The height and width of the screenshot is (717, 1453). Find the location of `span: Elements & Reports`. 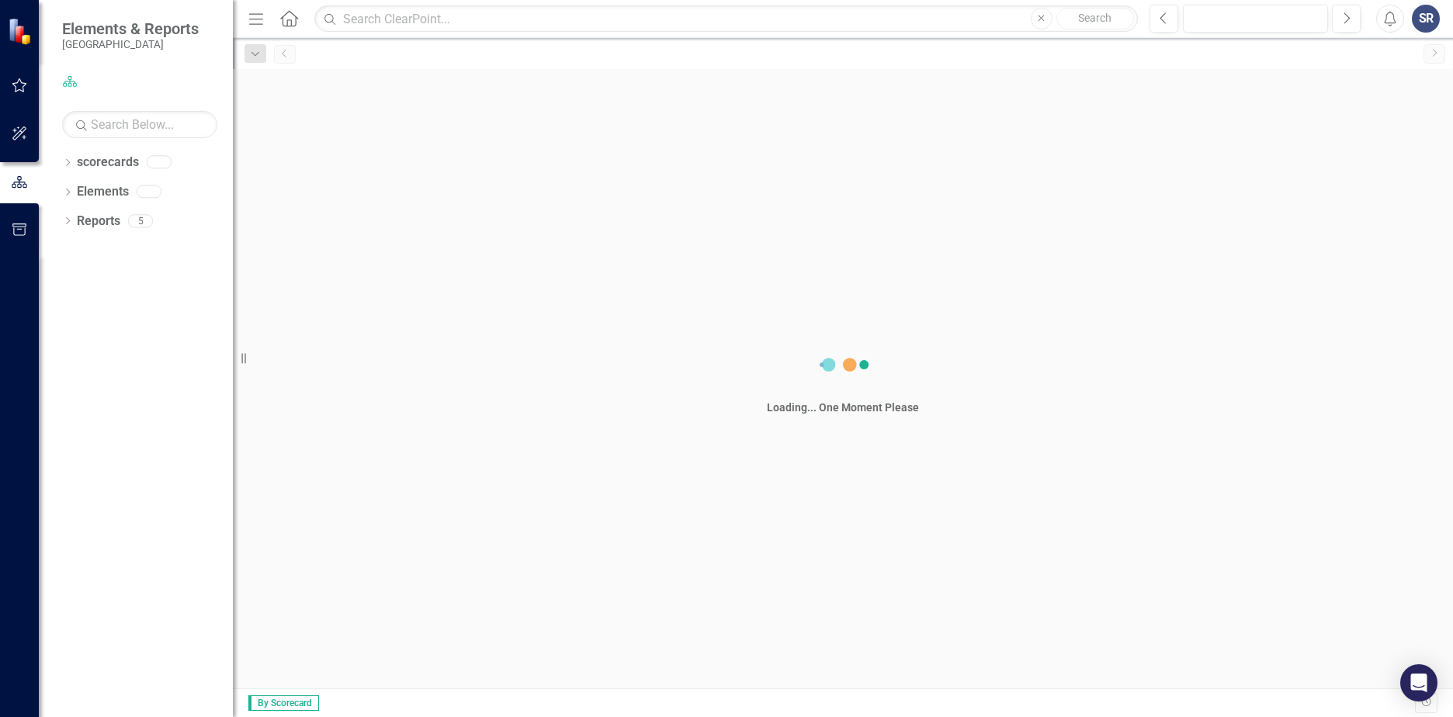

span: Elements & Reports is located at coordinates (130, 29).